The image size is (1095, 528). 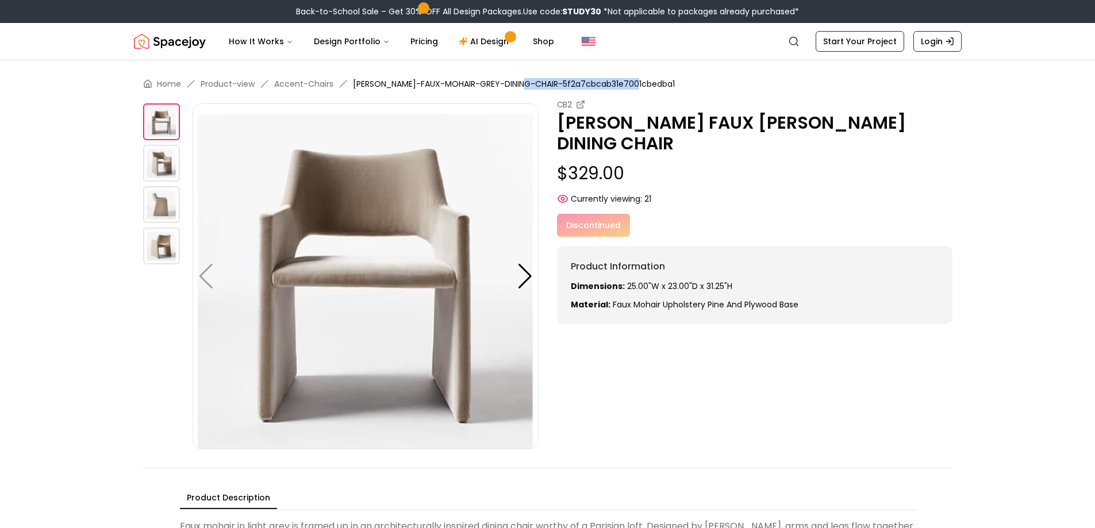 I want to click on div: Back-to-School Sale – Get 30% OFF All Design Packages., so click(x=547, y=11).